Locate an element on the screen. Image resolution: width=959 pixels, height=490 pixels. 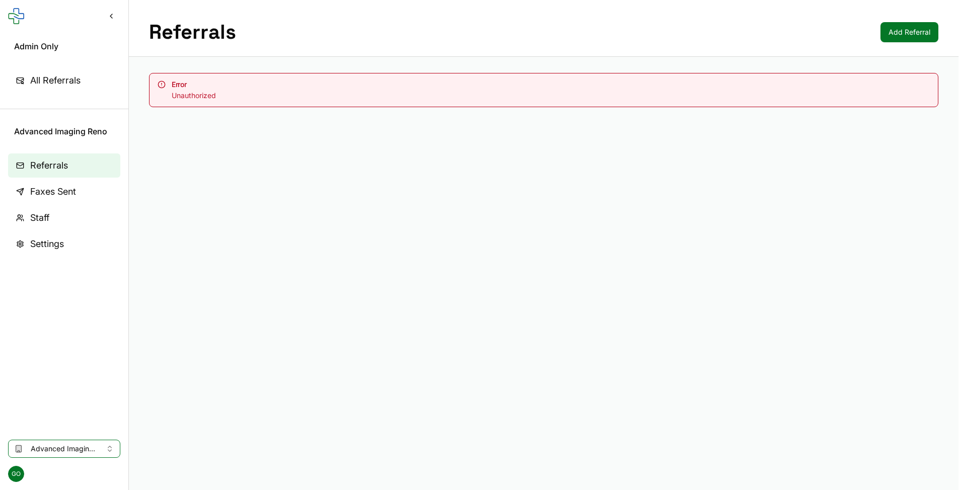
h1: Referrals is located at coordinates (192, 32).